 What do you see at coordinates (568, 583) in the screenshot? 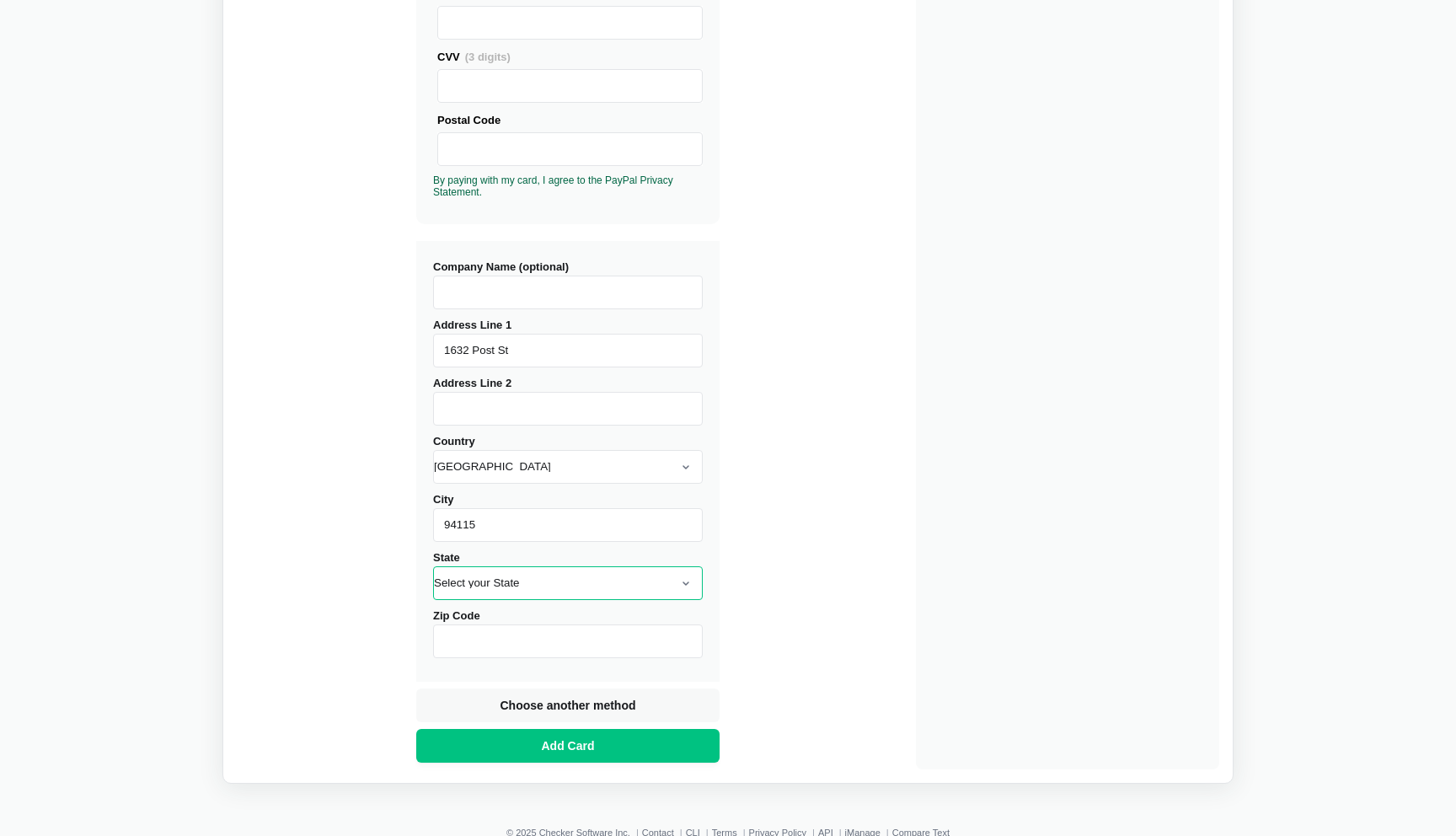
I see `select: State` at bounding box center [568, 583].